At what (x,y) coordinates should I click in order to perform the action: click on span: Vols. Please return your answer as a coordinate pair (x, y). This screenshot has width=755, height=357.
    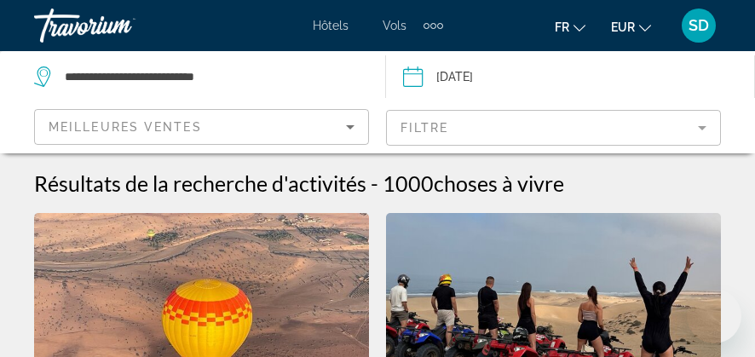
    Looking at the image, I should click on (395, 26).